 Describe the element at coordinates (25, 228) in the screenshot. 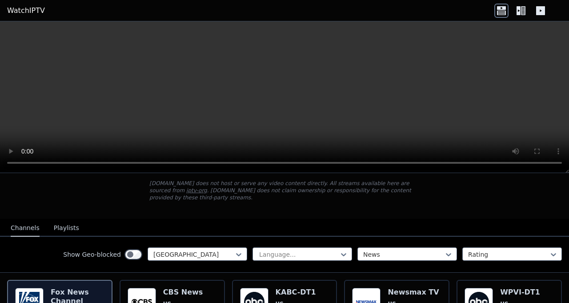

I see `button: Channels` at that location.